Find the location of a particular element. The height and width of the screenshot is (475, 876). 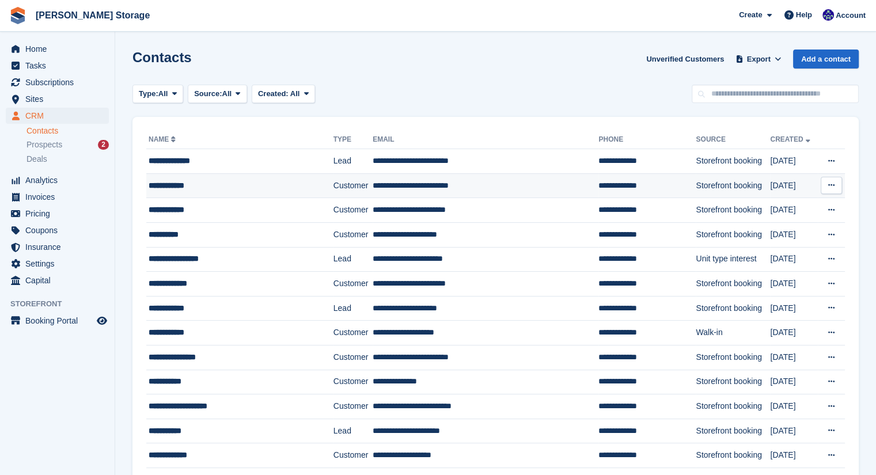

a: Preview store is located at coordinates (102, 321).